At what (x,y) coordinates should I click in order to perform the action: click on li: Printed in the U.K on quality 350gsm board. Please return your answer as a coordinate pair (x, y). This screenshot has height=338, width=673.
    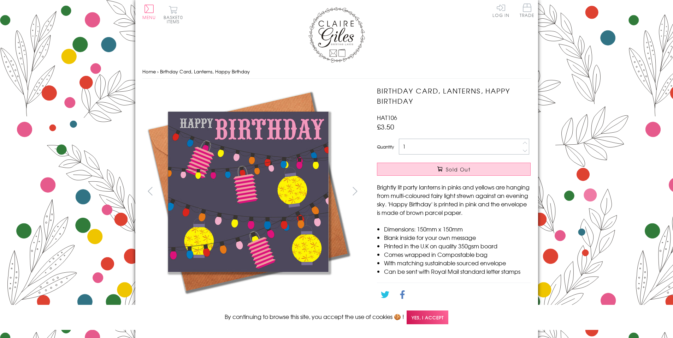
    Looking at the image, I should click on (457, 246).